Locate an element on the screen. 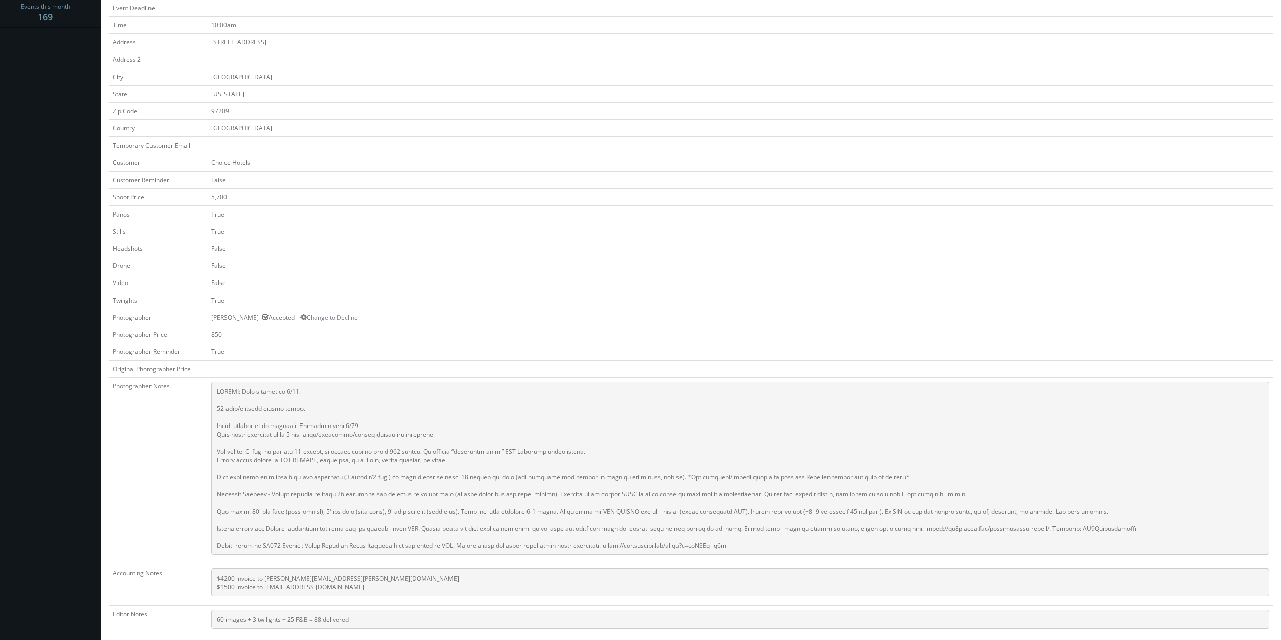  td: Twilights is located at coordinates (158, 300).